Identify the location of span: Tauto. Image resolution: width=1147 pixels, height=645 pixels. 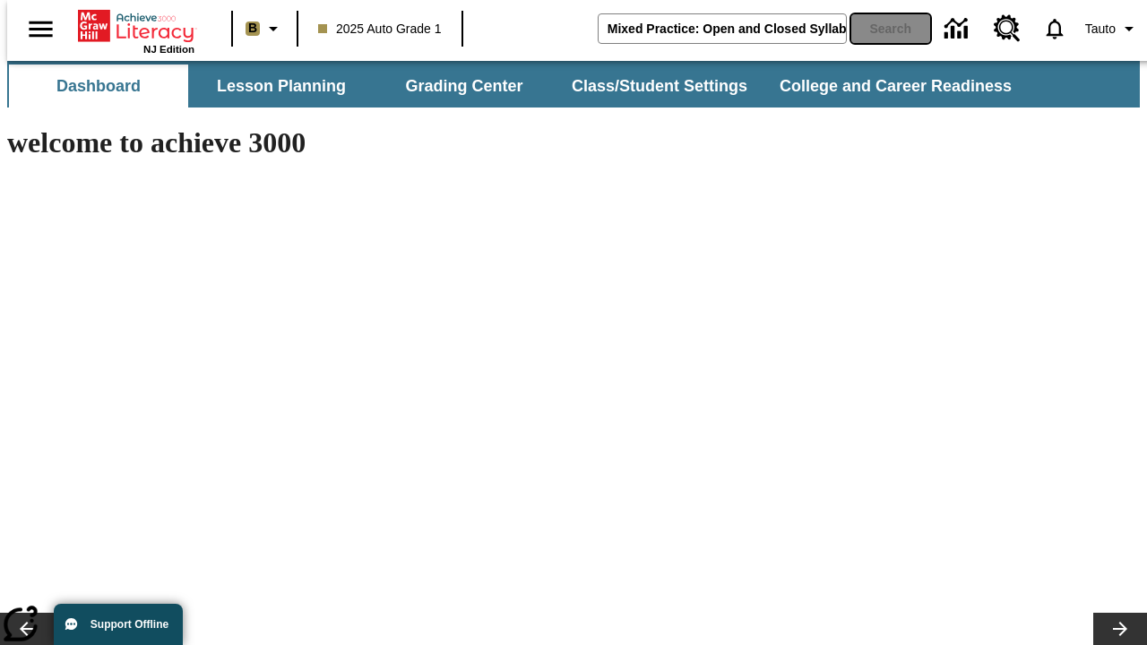
(1101, 29).